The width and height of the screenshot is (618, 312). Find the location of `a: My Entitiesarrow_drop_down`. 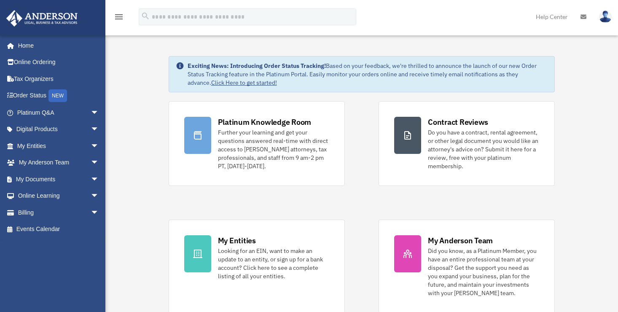

a: My Entitiesarrow_drop_down is located at coordinates (59, 146).